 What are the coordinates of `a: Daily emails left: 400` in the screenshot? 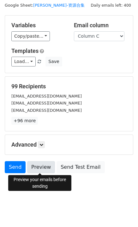 It's located at (111, 5).